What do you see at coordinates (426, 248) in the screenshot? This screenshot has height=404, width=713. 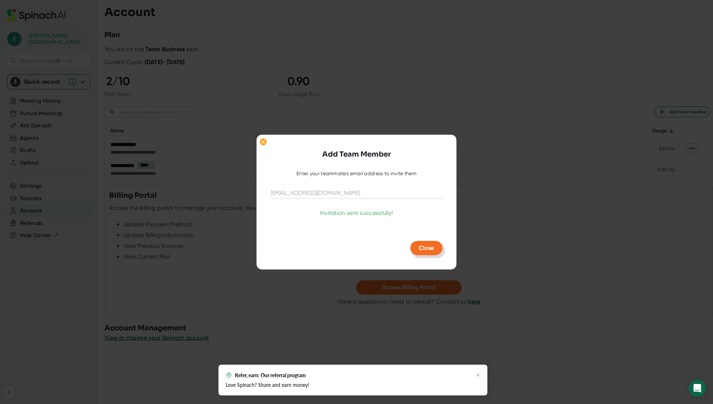 I see `button: Close` at bounding box center [426, 248].